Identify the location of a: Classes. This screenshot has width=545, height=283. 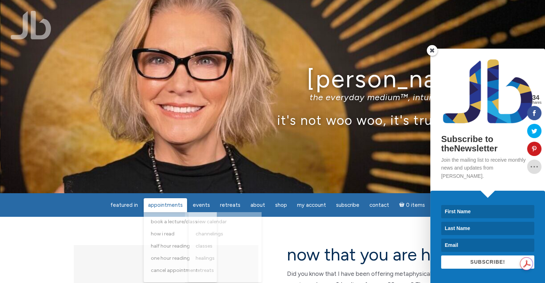
(225, 246).